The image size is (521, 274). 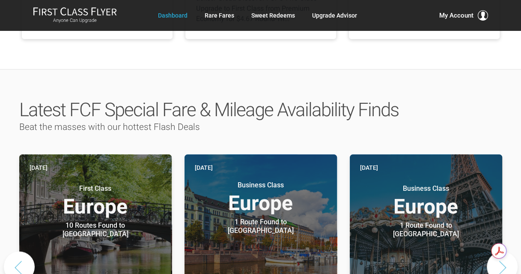 What do you see at coordinates (96, 188) in the screenshot?
I see `small: First Class` at bounding box center [96, 188].